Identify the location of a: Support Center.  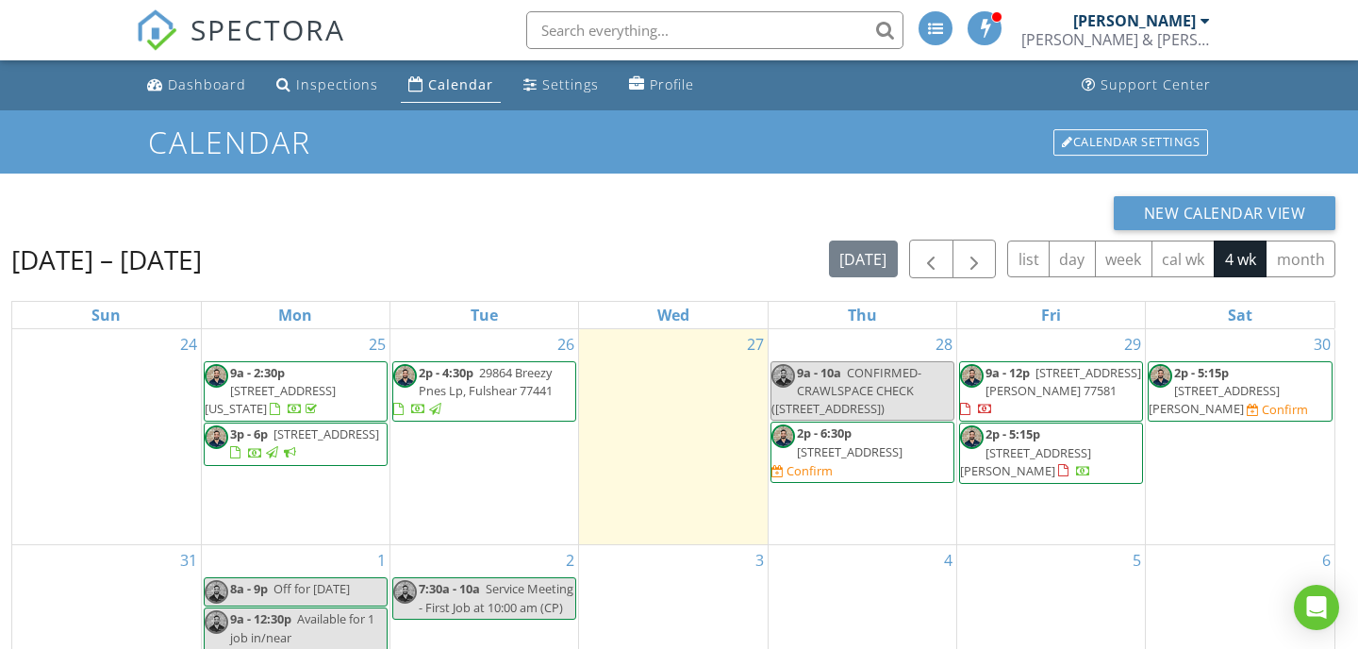
(1146, 85).